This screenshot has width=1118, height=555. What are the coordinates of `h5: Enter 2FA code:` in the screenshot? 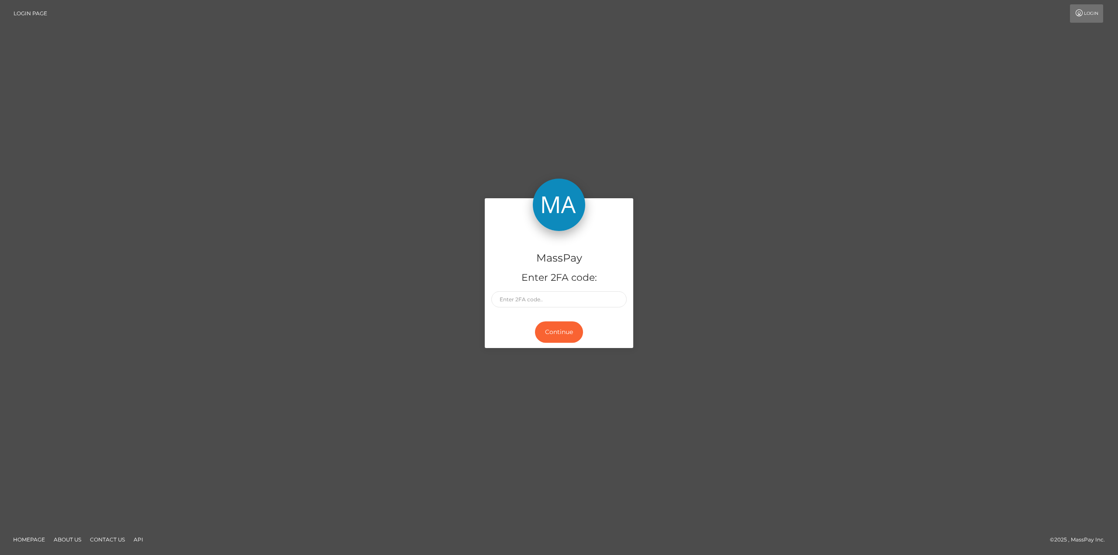 It's located at (559, 278).